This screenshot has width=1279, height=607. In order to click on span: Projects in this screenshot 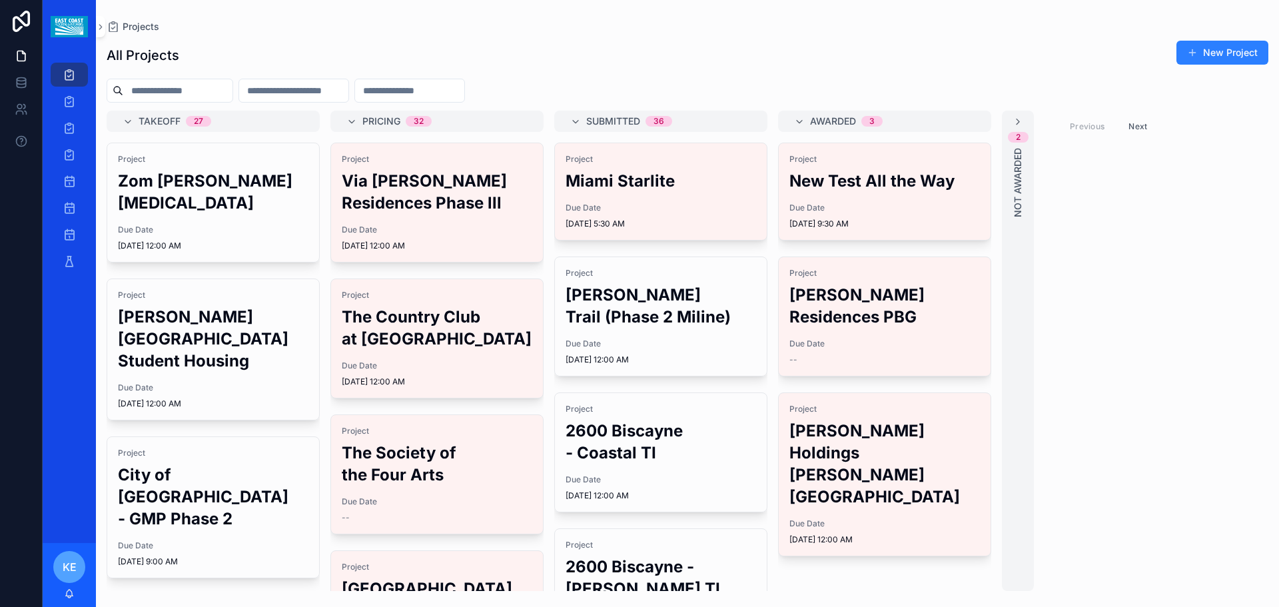, I will do `click(141, 27)`.